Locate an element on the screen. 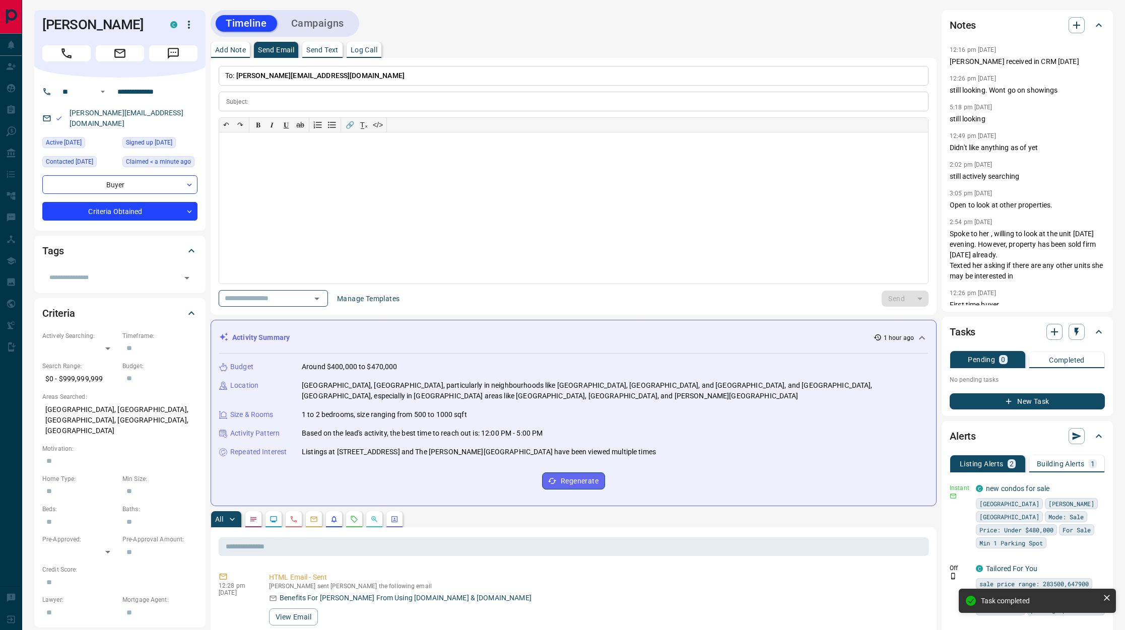  p: Activity Pattern is located at coordinates (255, 433).